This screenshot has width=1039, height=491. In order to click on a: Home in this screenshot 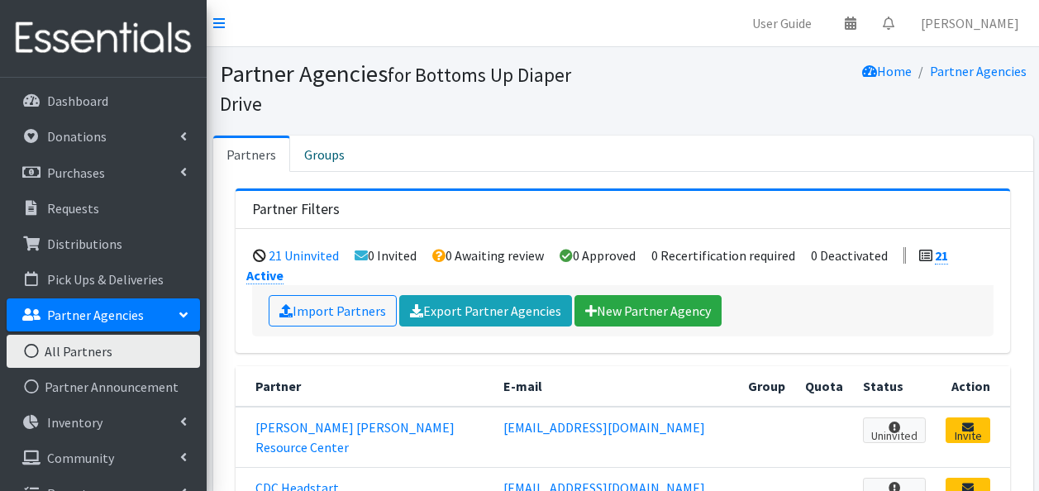, I will do `click(887, 71)`.